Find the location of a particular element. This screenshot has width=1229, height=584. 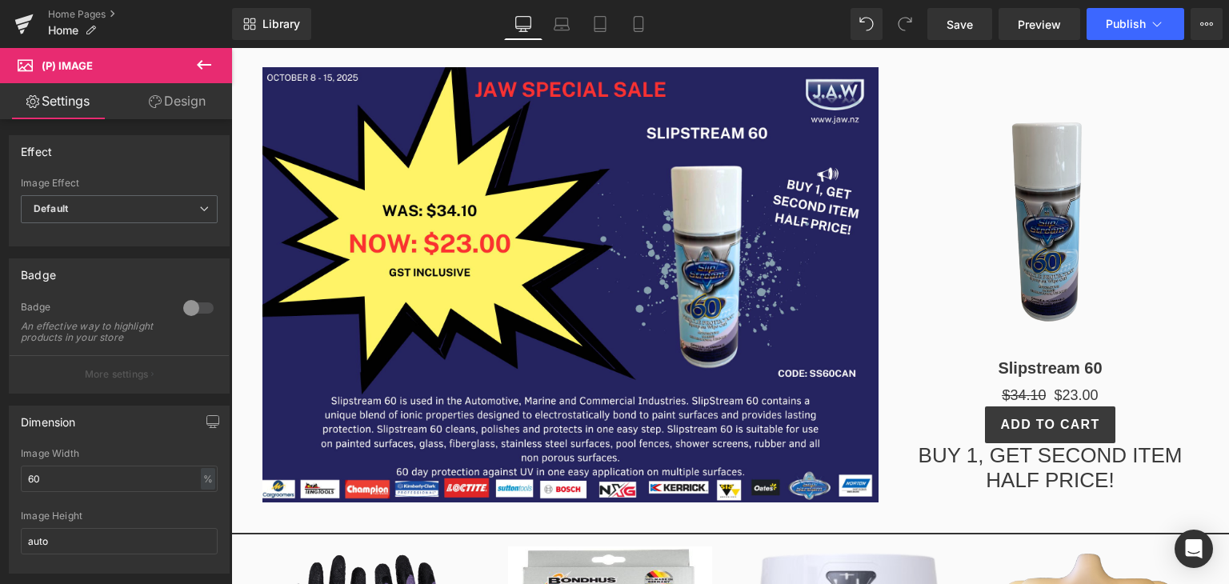

a: Home Pages is located at coordinates (140, 14).